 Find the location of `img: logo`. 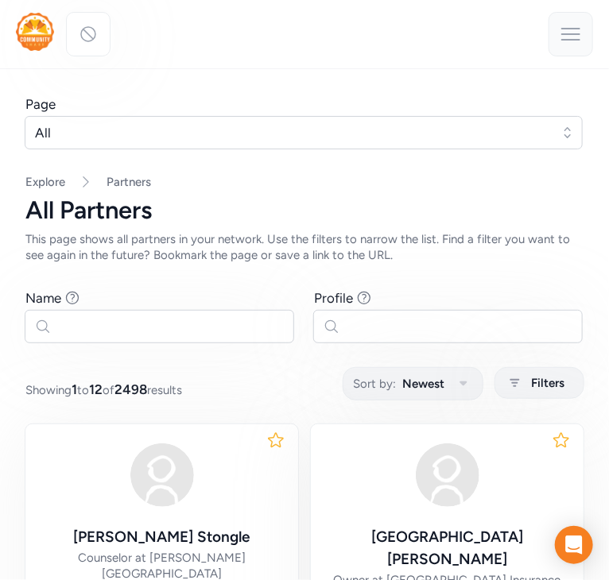

img: logo is located at coordinates (35, 32).